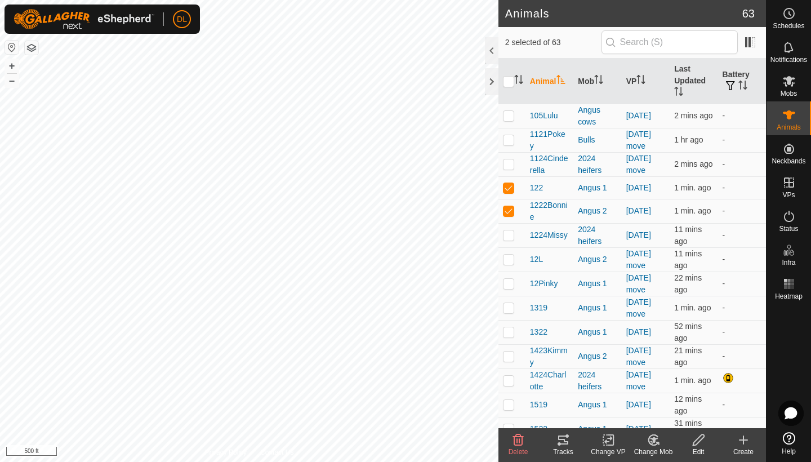 Image resolution: width=811 pixels, height=462 pixels. What do you see at coordinates (748, 14) in the screenshot?
I see `span: 63` at bounding box center [748, 14].